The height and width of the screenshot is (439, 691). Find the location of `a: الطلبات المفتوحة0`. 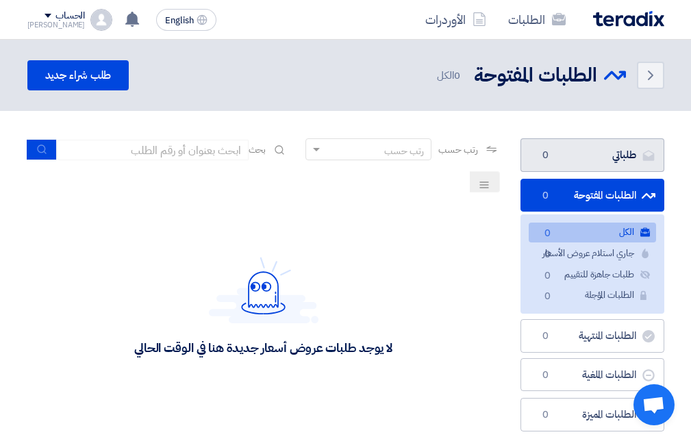

a: الطلبات المفتوحة0 is located at coordinates (592, 195).